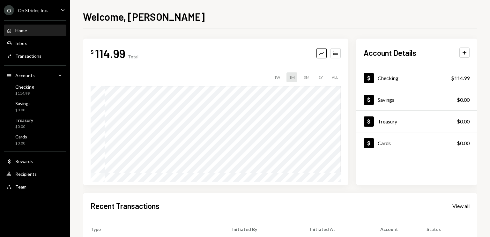 This screenshot has height=237, width=490. What do you see at coordinates (110, 53) in the screenshot?
I see `div: 114.99` at bounding box center [110, 53].